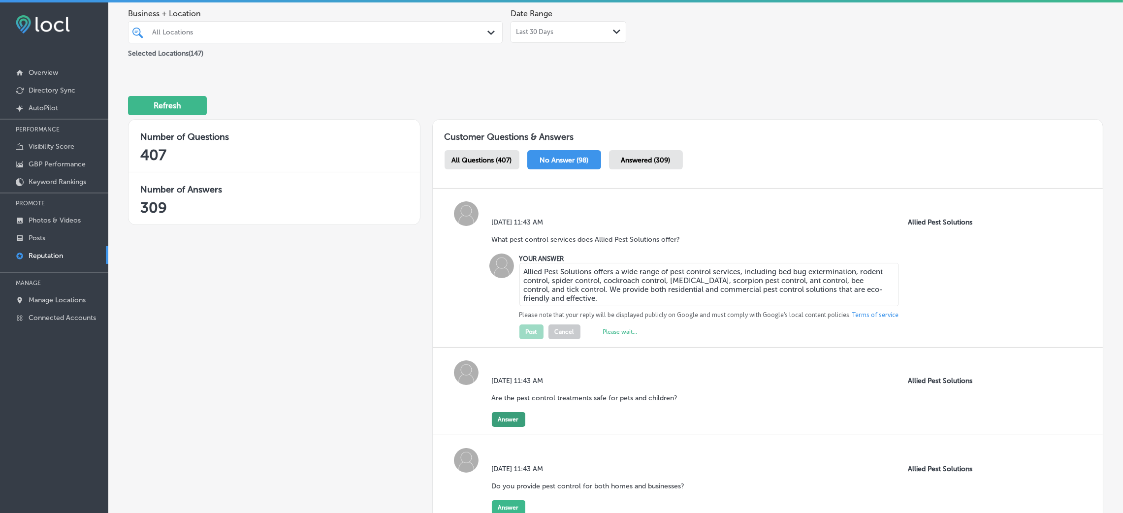 Image resolution: width=1123 pixels, height=513 pixels. What do you see at coordinates (55, 220) in the screenshot?
I see `p: Photos & Videos` at bounding box center [55, 220].